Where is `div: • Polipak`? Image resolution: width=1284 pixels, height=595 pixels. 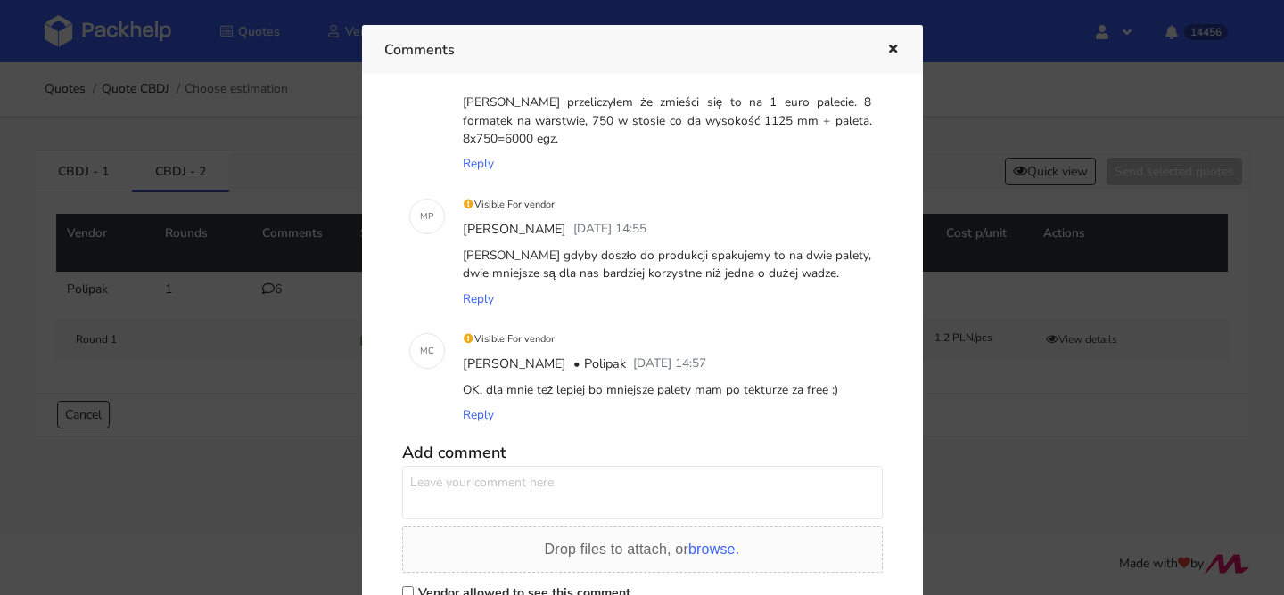 div: • Polipak is located at coordinates (599, 365).